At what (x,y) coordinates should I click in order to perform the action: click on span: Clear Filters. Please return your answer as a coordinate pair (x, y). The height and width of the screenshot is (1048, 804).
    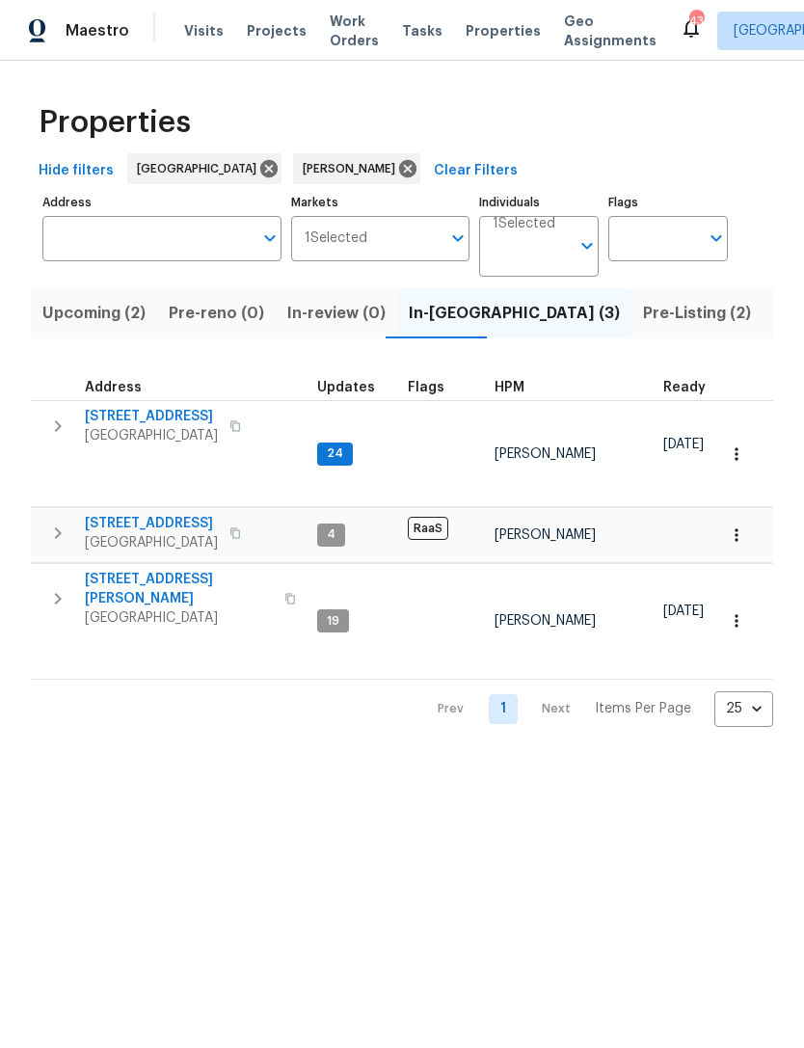
    Looking at the image, I should click on (475, 171).